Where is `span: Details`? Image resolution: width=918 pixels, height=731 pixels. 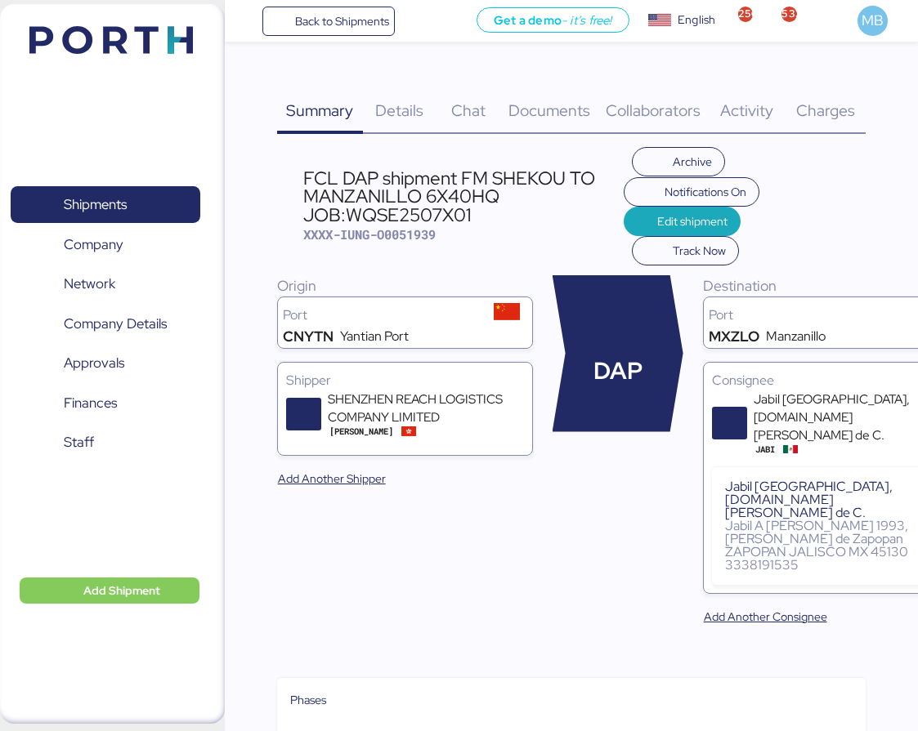 span: Details is located at coordinates (399, 110).